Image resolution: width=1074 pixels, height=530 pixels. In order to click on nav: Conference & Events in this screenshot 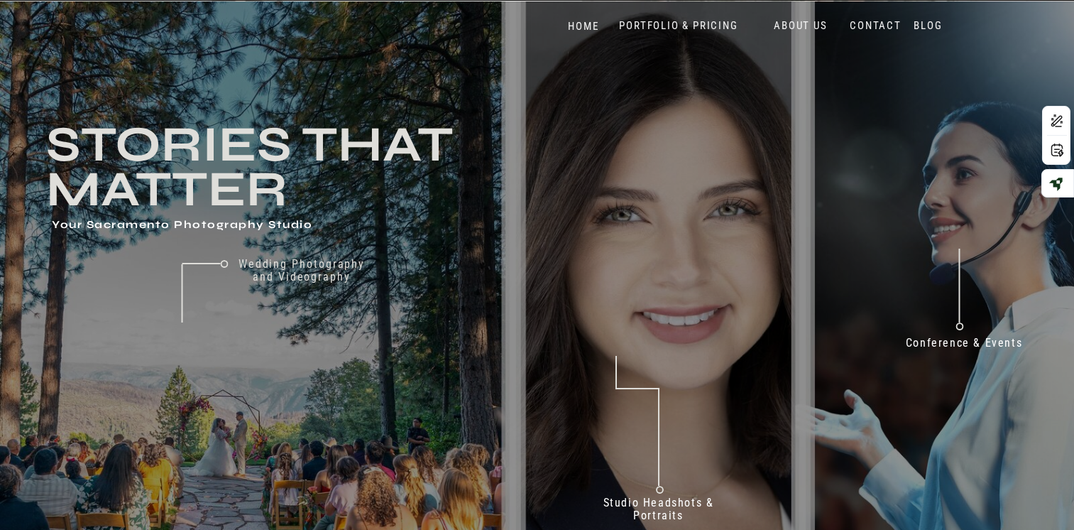, I will do `click(964, 346)`.